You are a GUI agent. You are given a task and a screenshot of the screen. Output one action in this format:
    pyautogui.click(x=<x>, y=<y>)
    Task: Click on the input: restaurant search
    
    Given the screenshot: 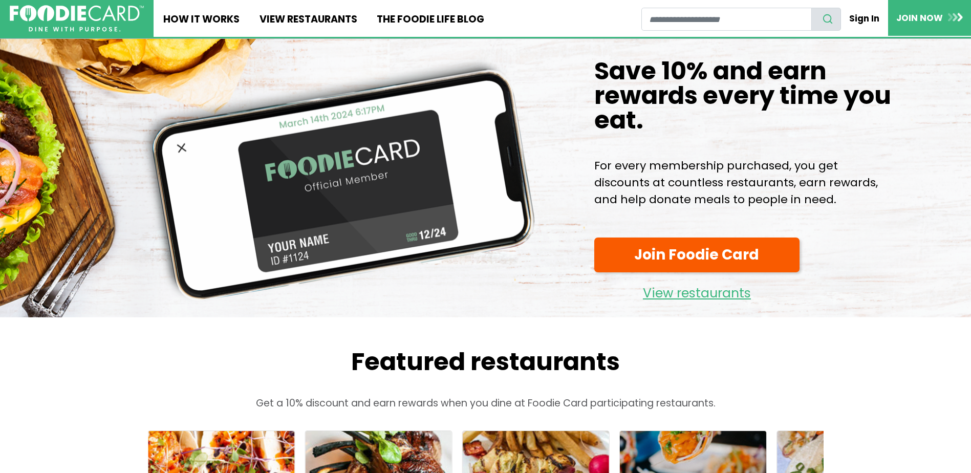 What is the action you would take?
    pyautogui.click(x=726, y=19)
    